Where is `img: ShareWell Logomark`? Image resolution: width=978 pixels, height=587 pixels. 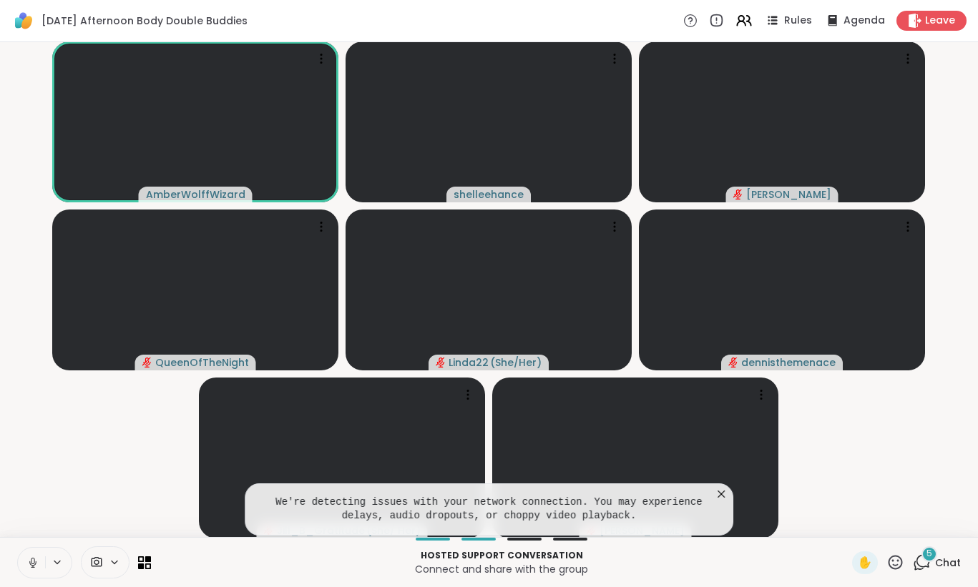 img: ShareWell Logomark is located at coordinates (24, 21).